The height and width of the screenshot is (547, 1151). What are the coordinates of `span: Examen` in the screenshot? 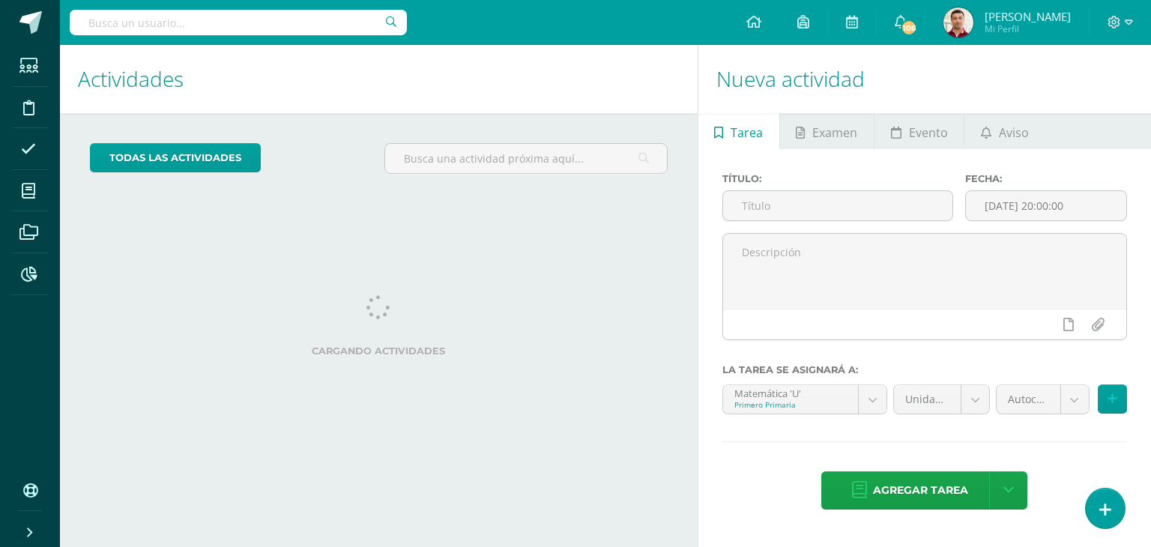 It's located at (835, 133).